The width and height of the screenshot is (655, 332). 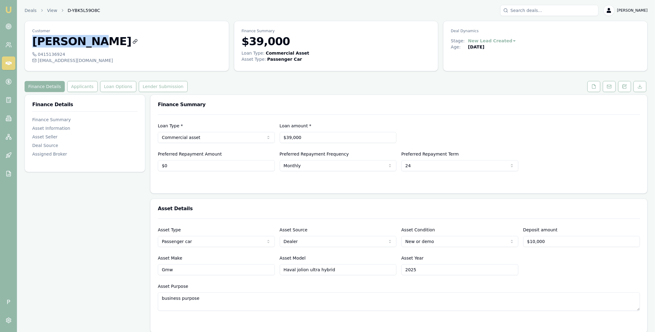 What do you see at coordinates (399, 105) in the screenshot?
I see `h3: Finance Summary` at bounding box center [399, 105].